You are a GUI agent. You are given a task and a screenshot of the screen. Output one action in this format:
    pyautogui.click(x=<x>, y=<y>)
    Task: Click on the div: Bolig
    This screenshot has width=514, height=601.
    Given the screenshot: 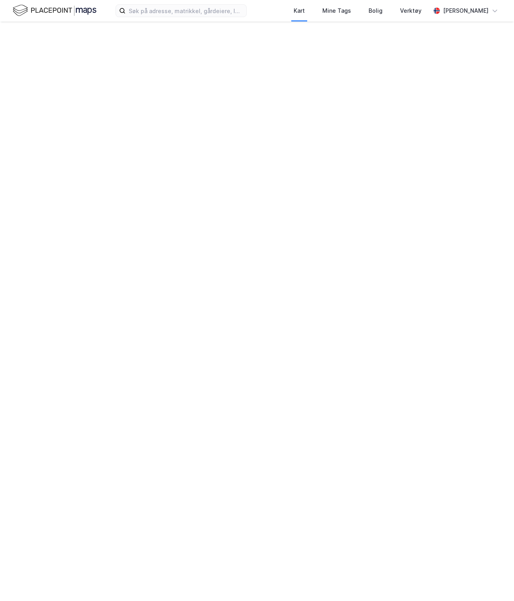 What is the action you would take?
    pyautogui.click(x=375, y=11)
    